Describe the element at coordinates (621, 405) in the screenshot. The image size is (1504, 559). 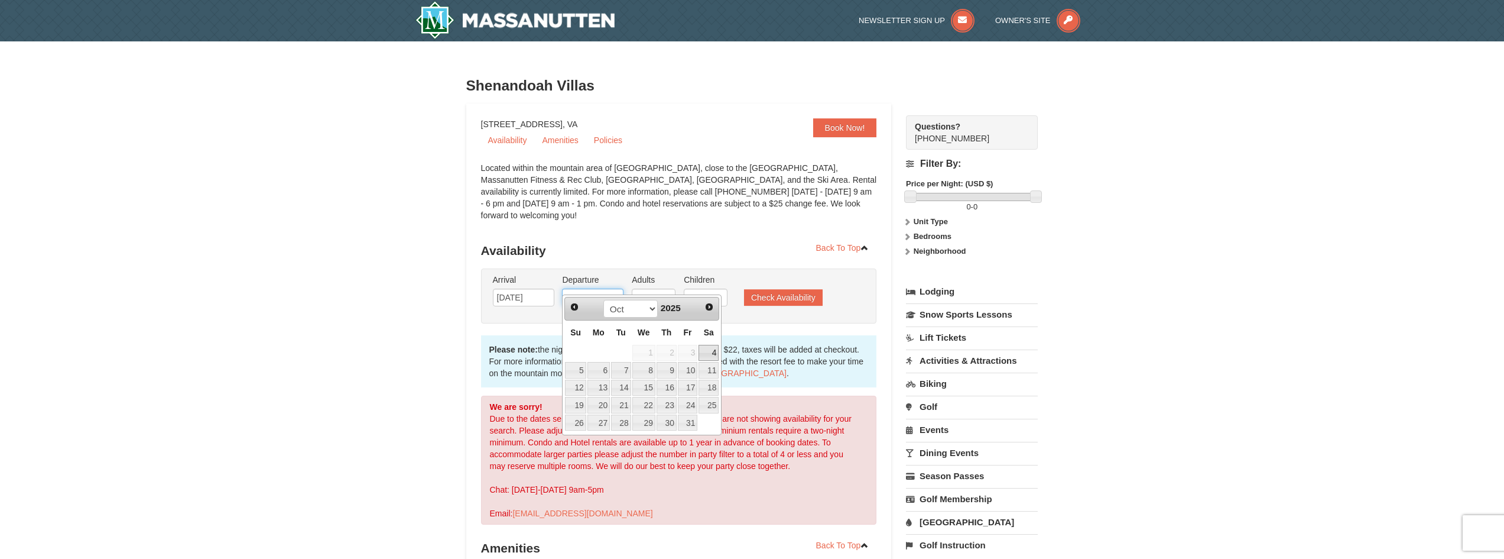
I see `a: 21` at that location.